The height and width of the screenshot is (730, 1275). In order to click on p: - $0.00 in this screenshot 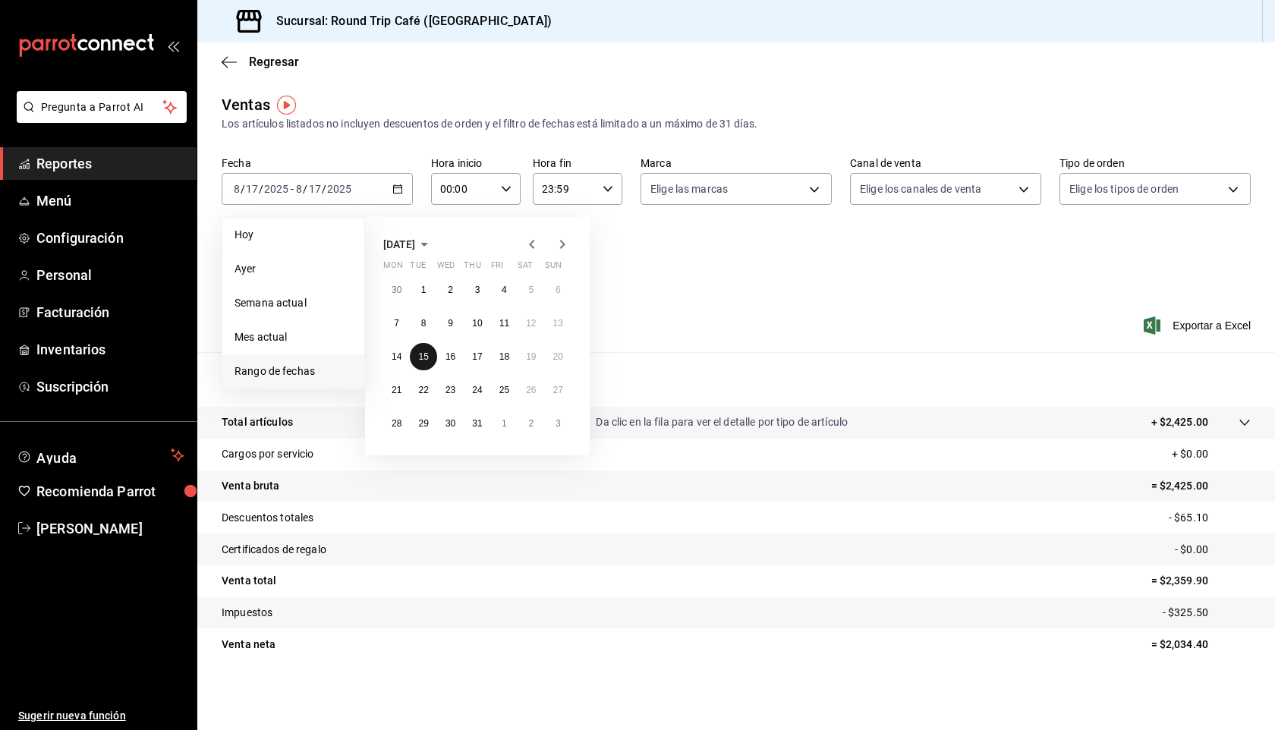, I will do `click(1213, 549)`.